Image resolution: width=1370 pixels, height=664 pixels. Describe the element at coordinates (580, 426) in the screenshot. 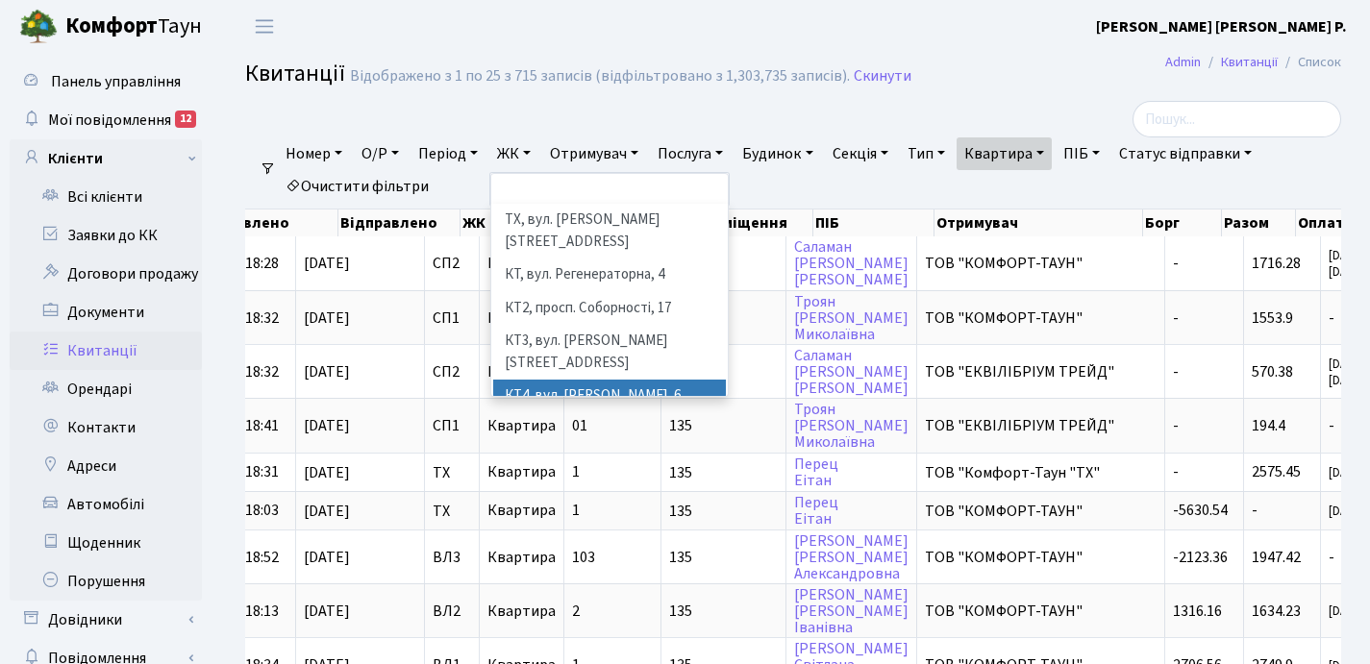

I see `span: 01` at that location.